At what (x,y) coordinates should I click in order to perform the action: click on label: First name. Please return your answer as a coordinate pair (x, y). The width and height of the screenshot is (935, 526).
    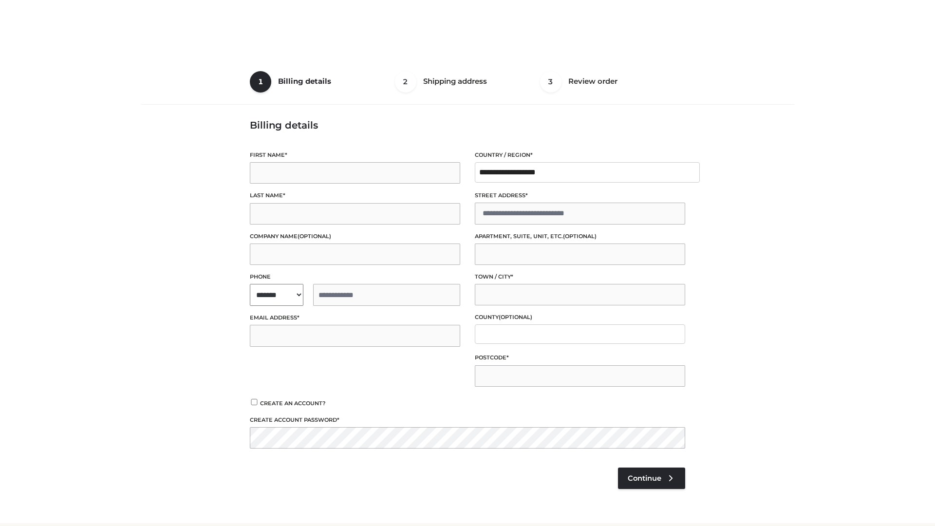
    Looking at the image, I should click on (355, 155).